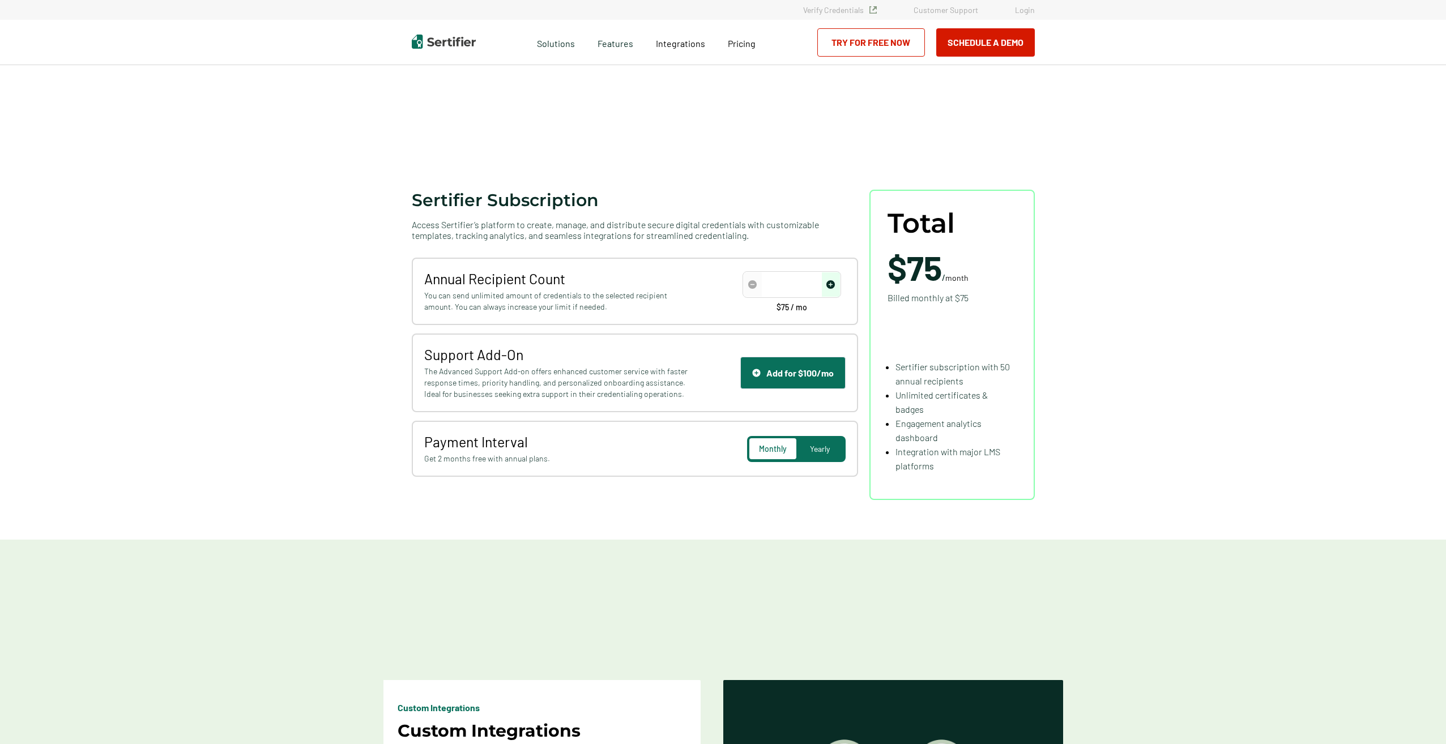  Describe the element at coordinates (557, 301) in the screenshot. I see `span: You can send unlimited amount of credentials to the selected recipient amount. You can always inc...` at that location.